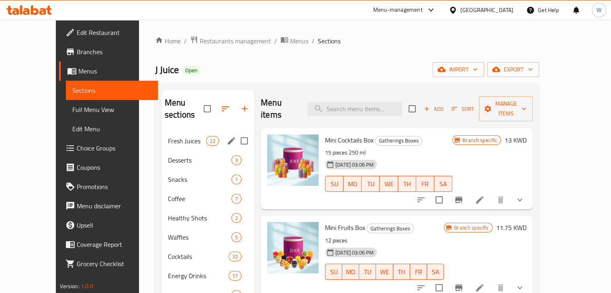 This screenshot has width=611, height=293. I want to click on span: Edit Restaurant, so click(114, 33).